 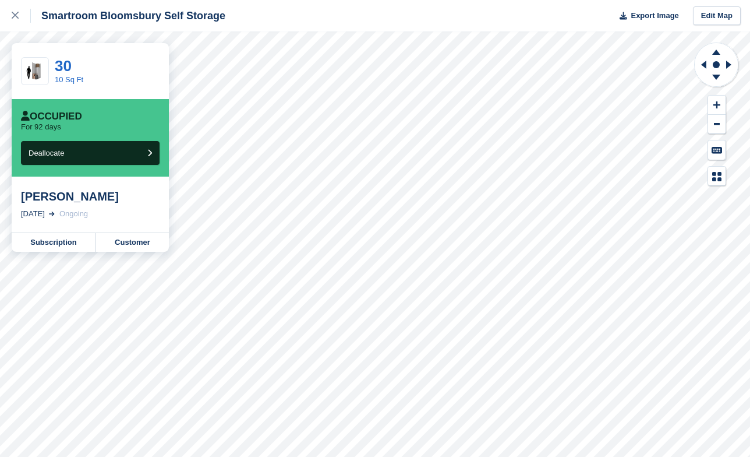 What do you see at coordinates (128, 16) in the screenshot?
I see `div: Smartroom Bloomsbury Self Storage` at bounding box center [128, 16].